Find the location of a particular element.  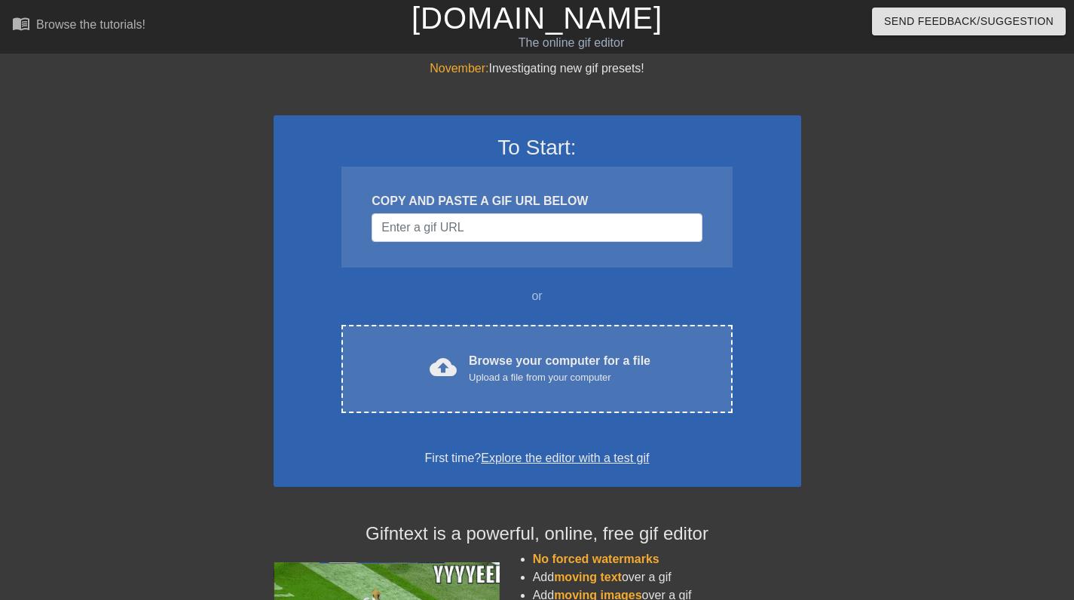

h3: To Start: is located at coordinates (537, 148).